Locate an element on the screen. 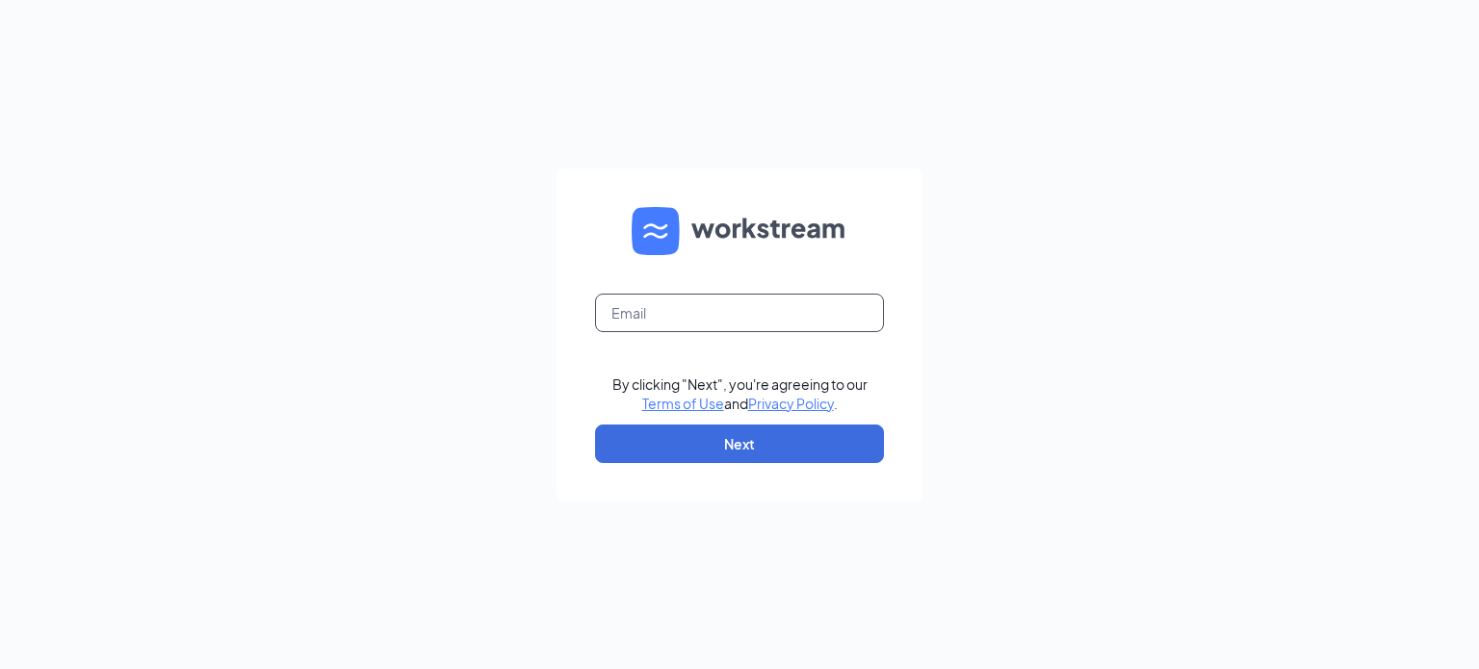  a: Terms of Use is located at coordinates (683, 404).